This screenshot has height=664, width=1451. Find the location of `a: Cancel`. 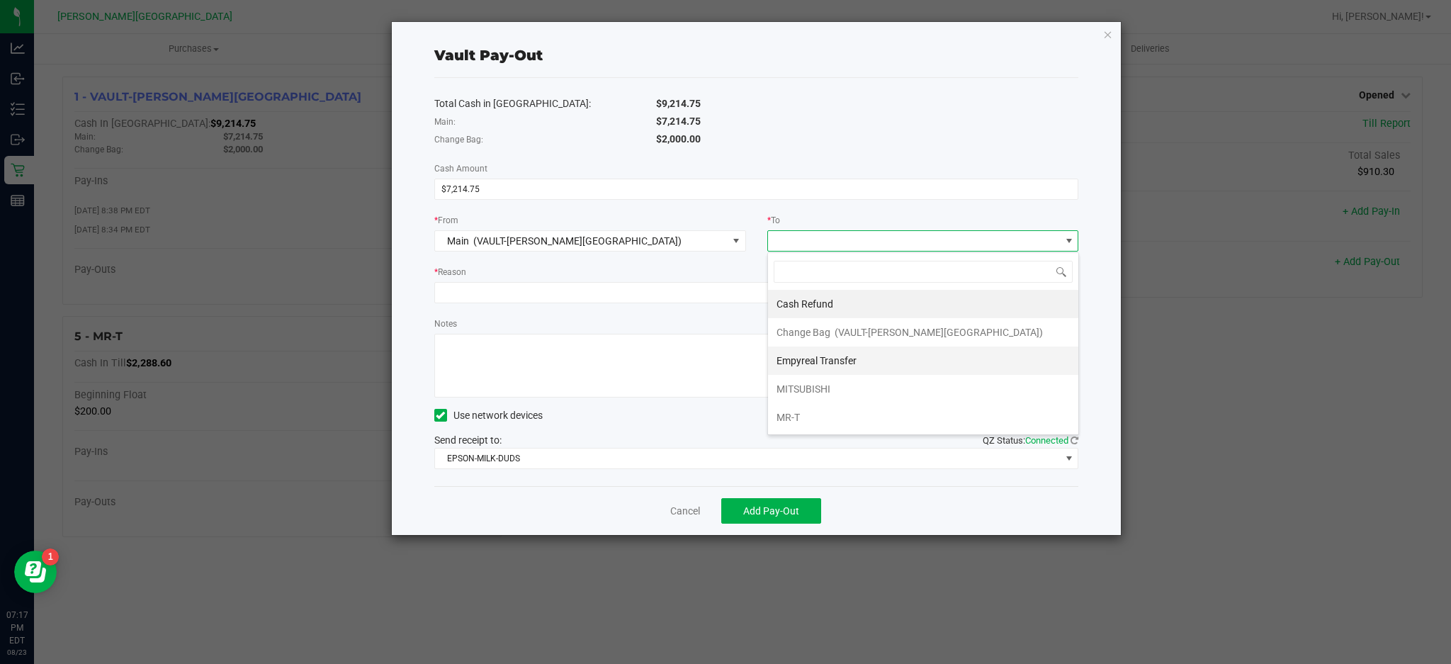

a: Cancel is located at coordinates (685, 511).